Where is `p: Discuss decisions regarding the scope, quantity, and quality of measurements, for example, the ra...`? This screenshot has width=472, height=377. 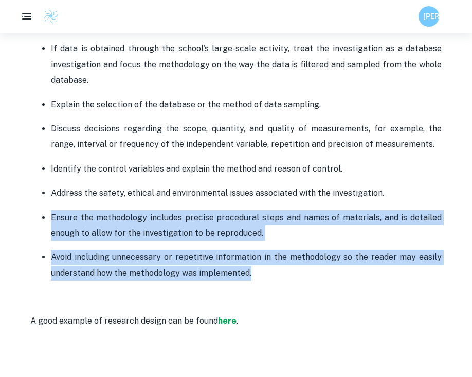 p: Discuss decisions regarding the scope, quantity, and quality of measurements, for example, the ra... is located at coordinates (246, 137).